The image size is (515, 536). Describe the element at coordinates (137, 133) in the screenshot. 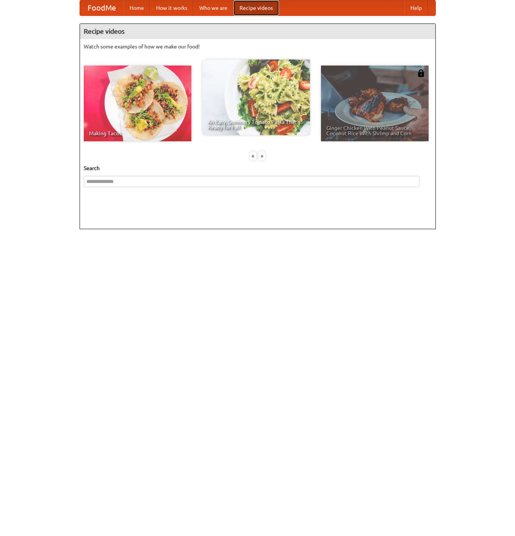

I see `span: Making Tacos` at that location.